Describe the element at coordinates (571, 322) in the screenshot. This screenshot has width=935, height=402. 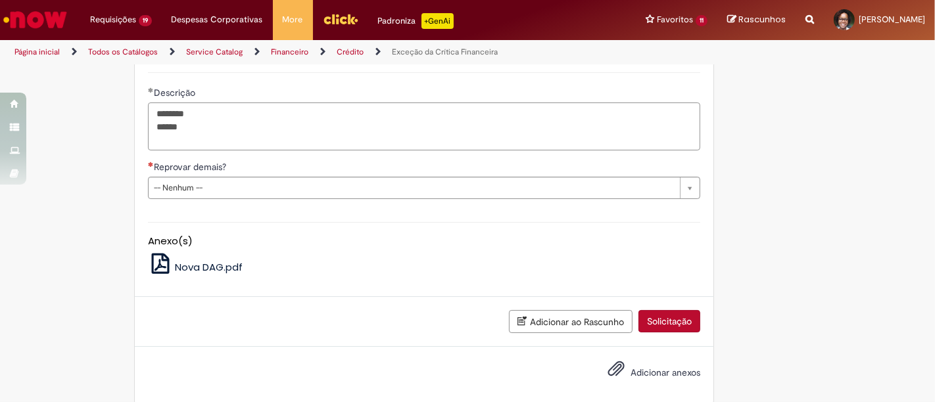
I see `button: Adicionar ao Rascunho` at that location.